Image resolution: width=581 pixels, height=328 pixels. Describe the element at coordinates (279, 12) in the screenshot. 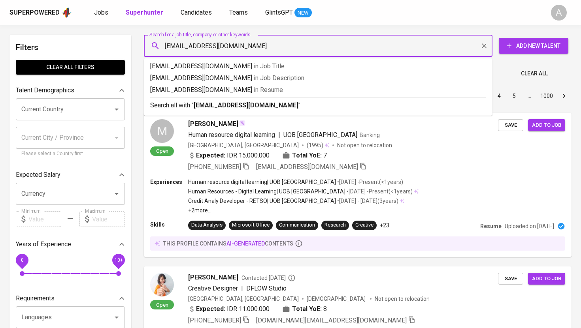

I see `span: GlintsGPT` at that location.